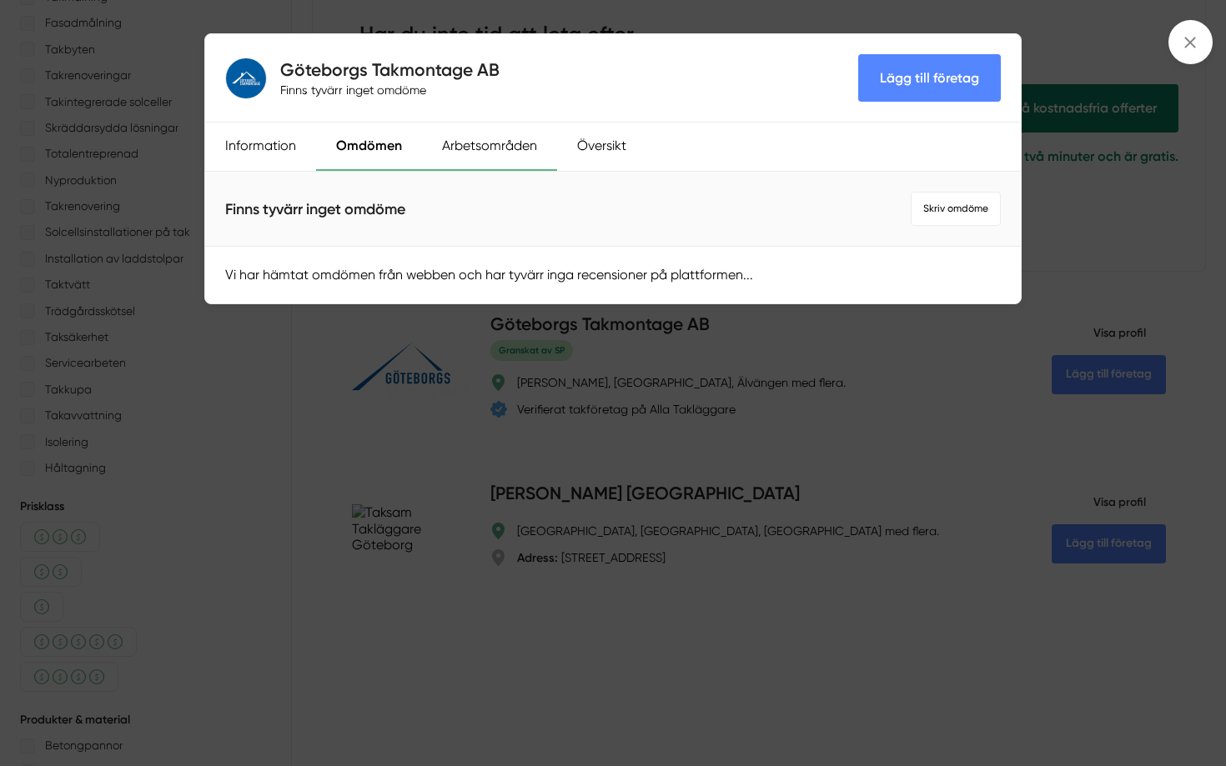  I want to click on img: Göteborgs Takmontage AB favikon, so click(246, 78).